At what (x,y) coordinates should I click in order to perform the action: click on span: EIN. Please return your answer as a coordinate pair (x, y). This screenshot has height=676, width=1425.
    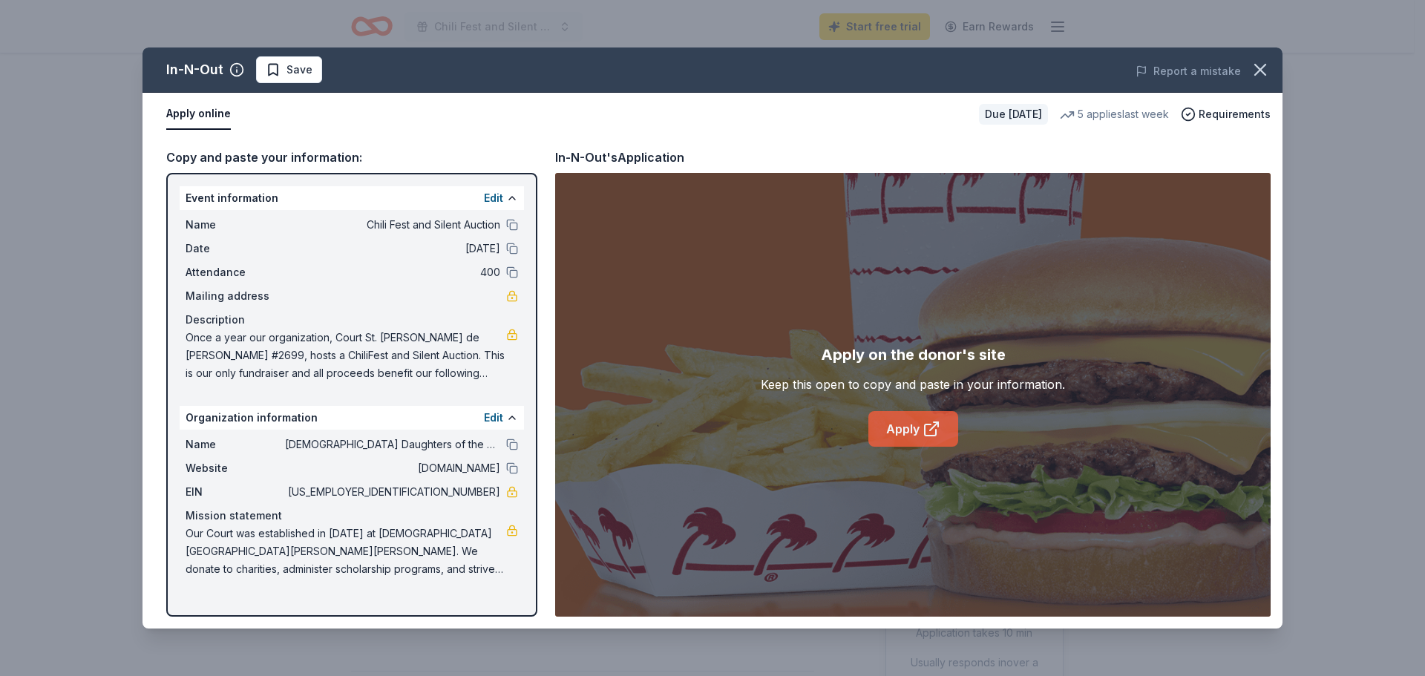
    Looking at the image, I should click on (235, 492).